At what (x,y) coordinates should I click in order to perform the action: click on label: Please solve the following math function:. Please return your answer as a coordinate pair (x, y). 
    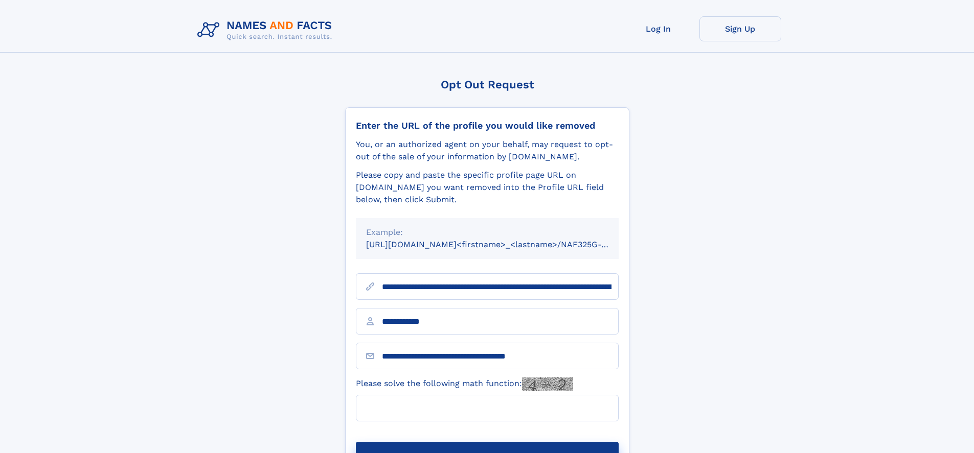
    Looking at the image, I should click on (464, 384).